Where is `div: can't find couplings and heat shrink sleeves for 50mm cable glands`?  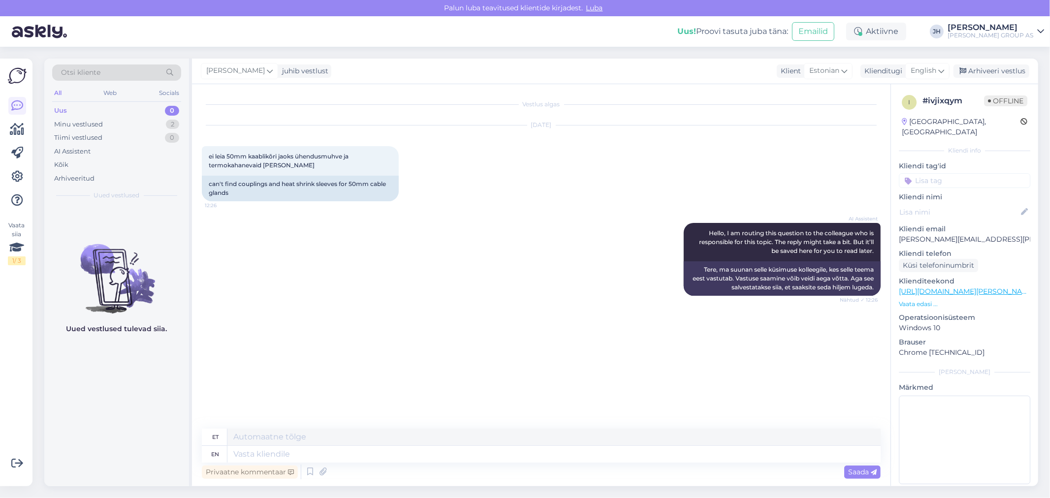
div: can't find couplings and heat shrink sleeves for 50mm cable glands is located at coordinates (300, 188).